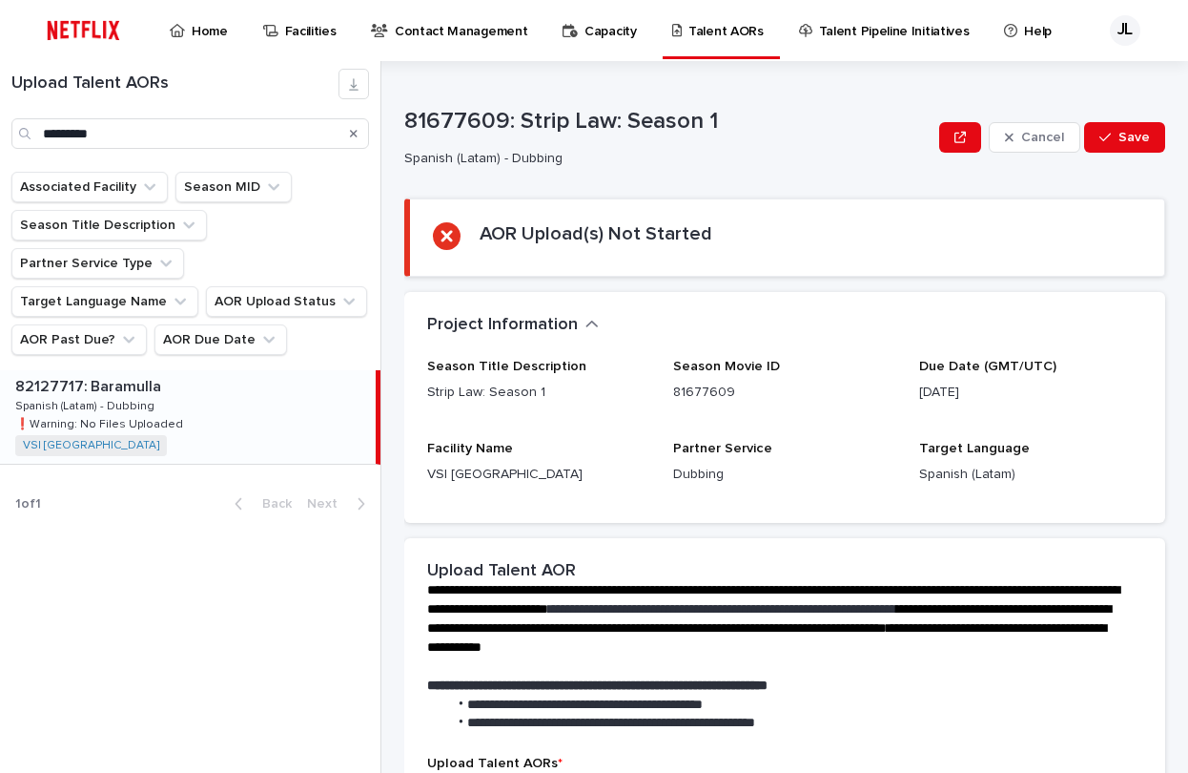 Image resolution: width=1188 pixels, height=773 pixels. I want to click on h1: Upload Talent AORs, so click(175, 84).